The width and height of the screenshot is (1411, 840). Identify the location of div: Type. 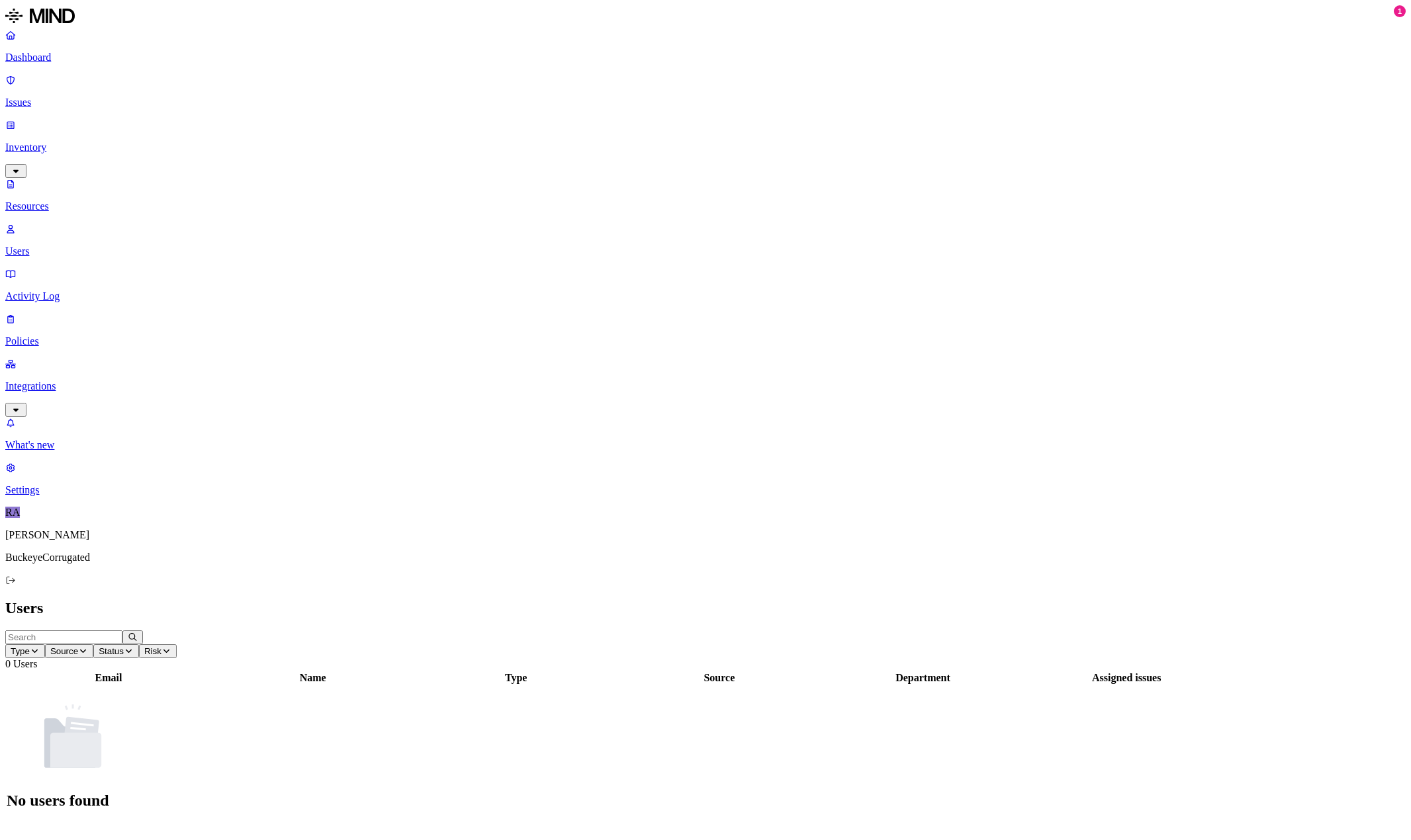
(516, 678).